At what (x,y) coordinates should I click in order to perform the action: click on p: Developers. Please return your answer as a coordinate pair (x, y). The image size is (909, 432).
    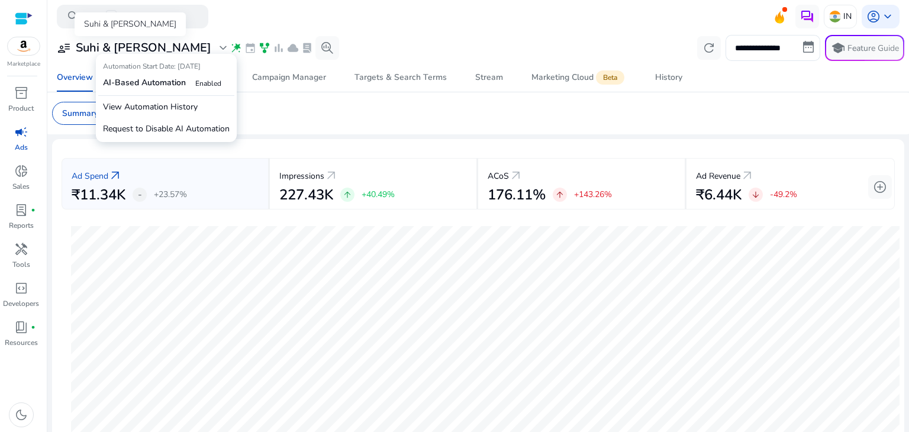
    Looking at the image, I should click on (21, 303).